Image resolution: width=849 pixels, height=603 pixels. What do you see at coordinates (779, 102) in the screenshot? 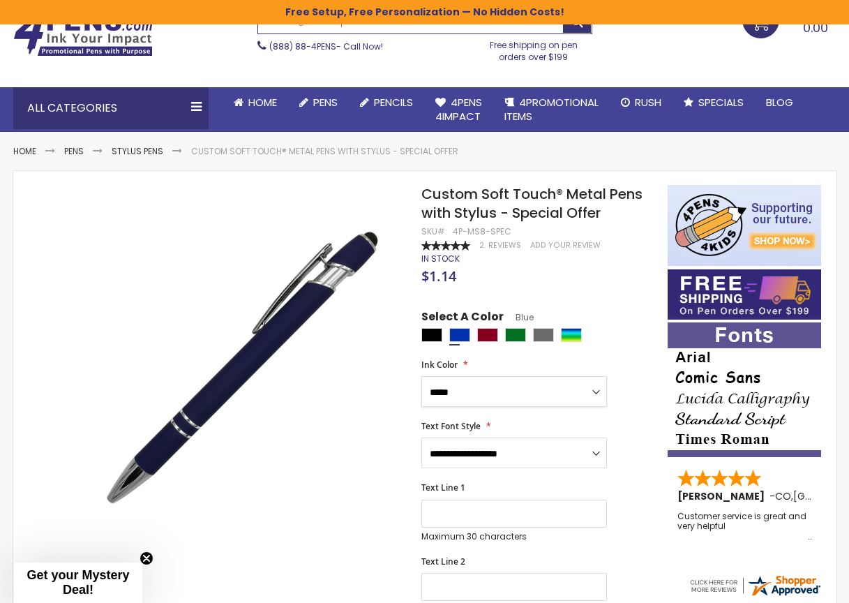
I see `span: Blog` at bounding box center [779, 102].